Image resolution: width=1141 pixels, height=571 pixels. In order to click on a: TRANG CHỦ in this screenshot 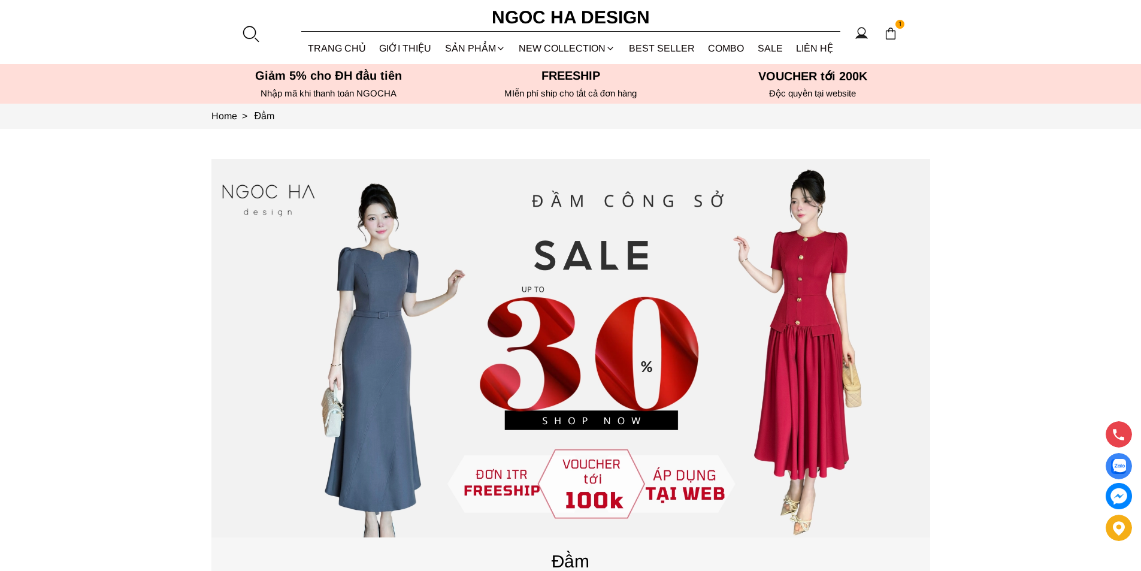, I will do `click(337, 48)`.